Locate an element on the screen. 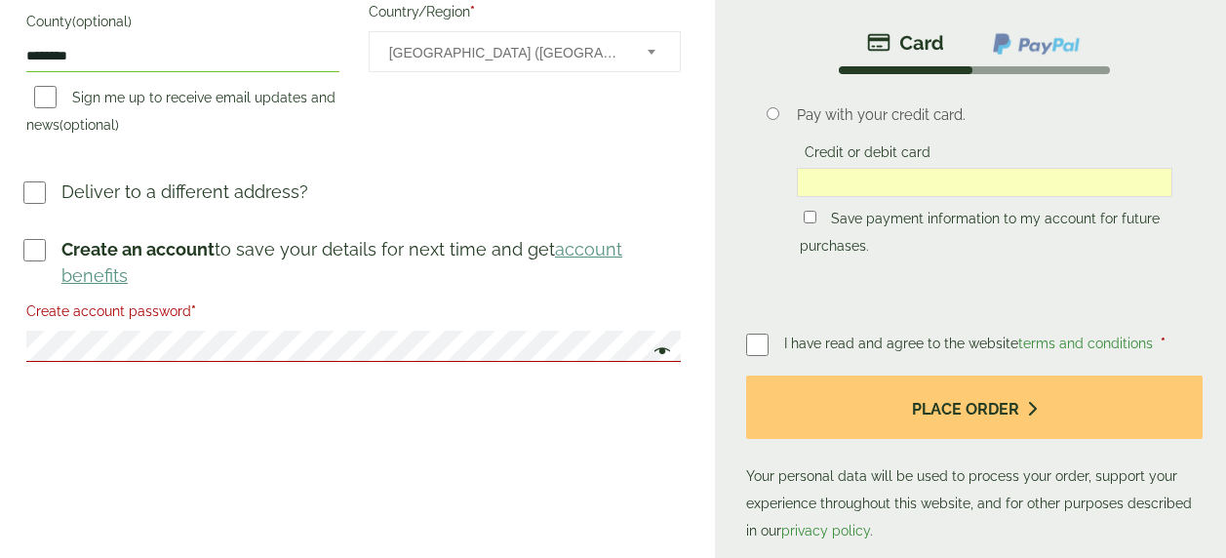  a: privacy policy is located at coordinates (825, 531).